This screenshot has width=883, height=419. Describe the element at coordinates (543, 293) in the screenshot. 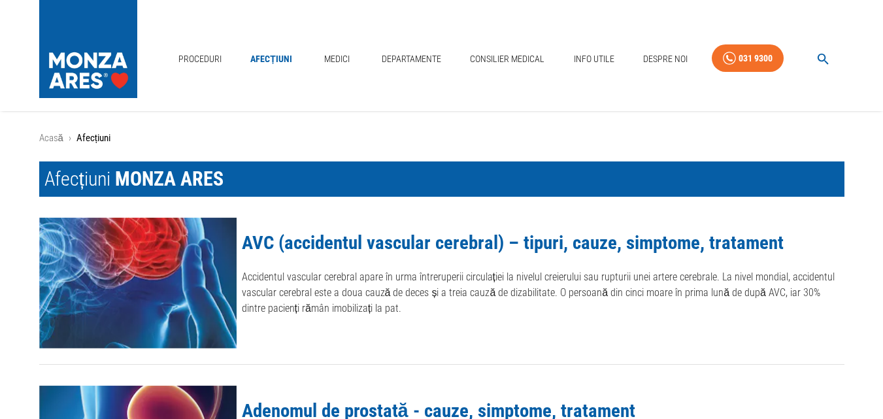

I see `p: Accidentul vascular cerebral apare în urma întreruperii circulației la nivelul creierului sau rup...` at that location.